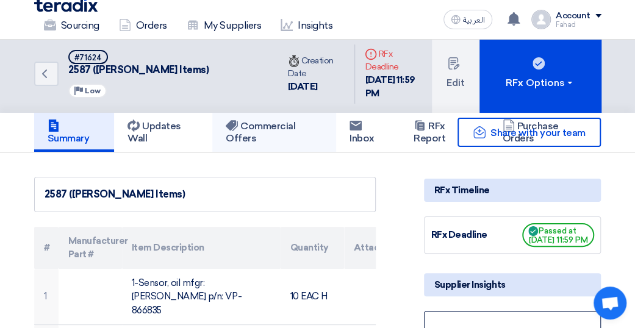 The image size is (635, 328). Describe the element at coordinates (456, 74) in the screenshot. I see `button: Edit` at that location.